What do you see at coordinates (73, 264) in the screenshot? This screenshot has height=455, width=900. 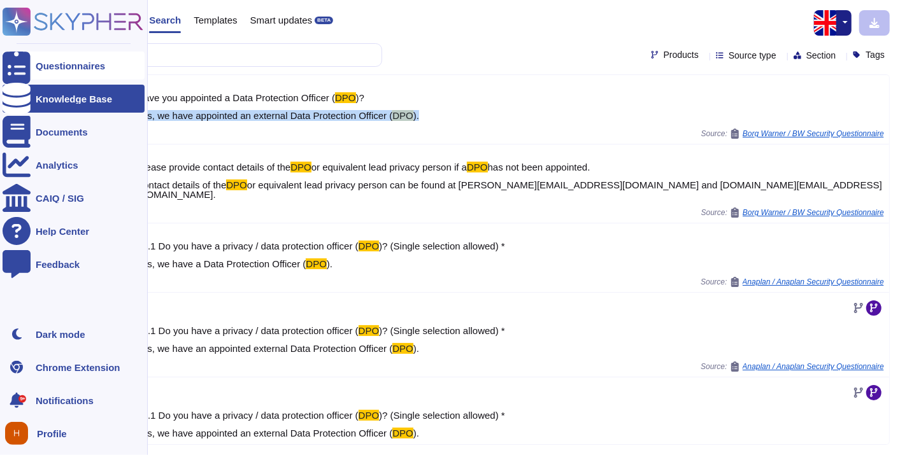 I see `a: Feedback` at bounding box center [73, 264].